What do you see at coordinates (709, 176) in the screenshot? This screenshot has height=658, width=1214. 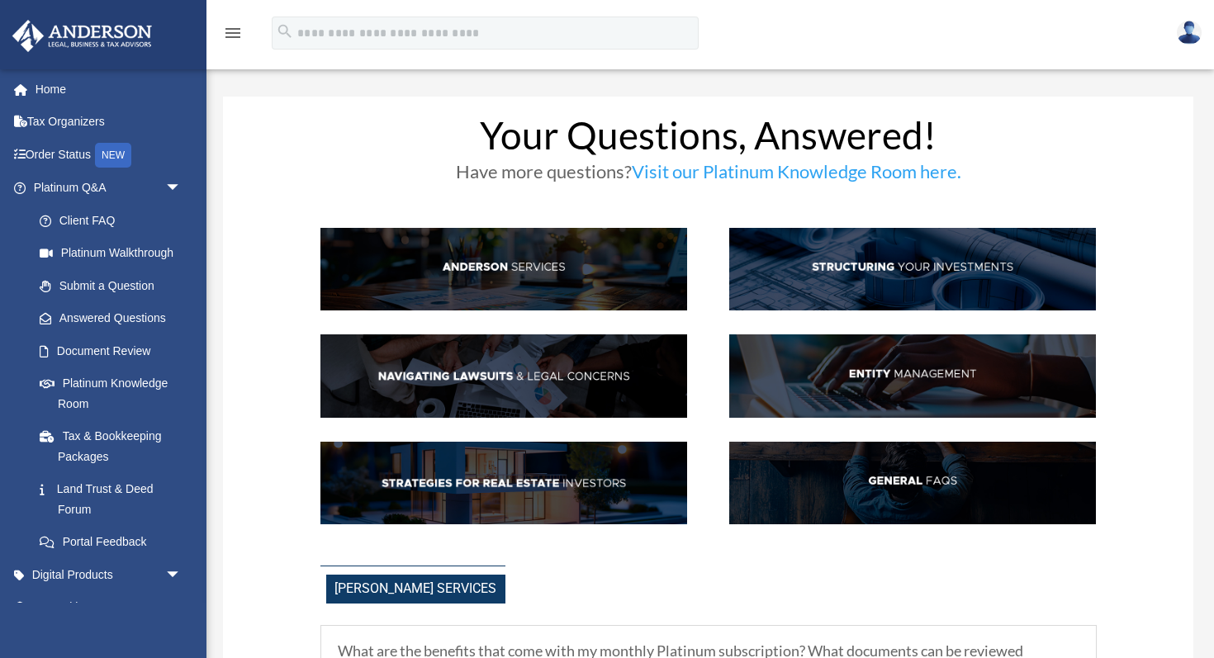 I see `h3: Have more questions?` at bounding box center [709, 176].